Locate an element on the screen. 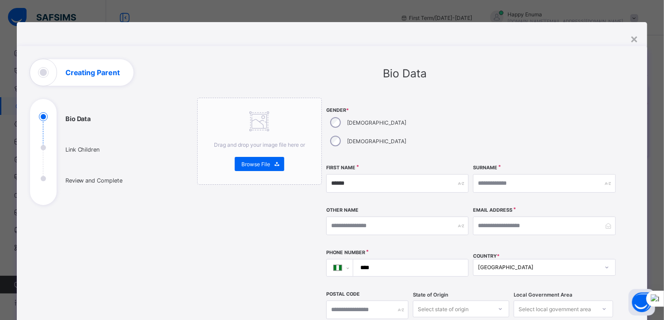 The height and width of the screenshot is (320, 664). span: Local Government Area is located at coordinates (543, 295).